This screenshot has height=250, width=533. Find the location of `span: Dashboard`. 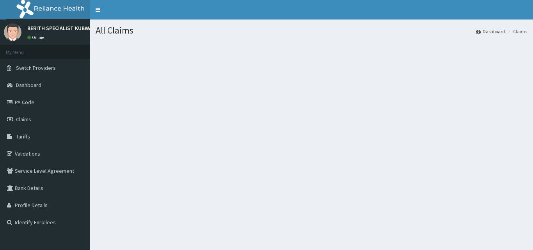

span: Dashboard is located at coordinates (28, 85).